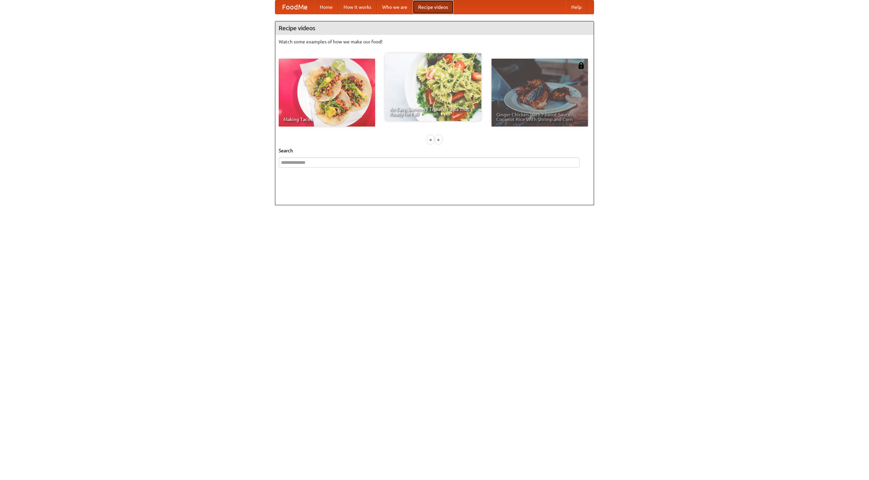  Describe the element at coordinates (433, 112) in the screenshot. I see `span: An Easy, Summery Tomato Pasta That's Ready for Fall` at that location.